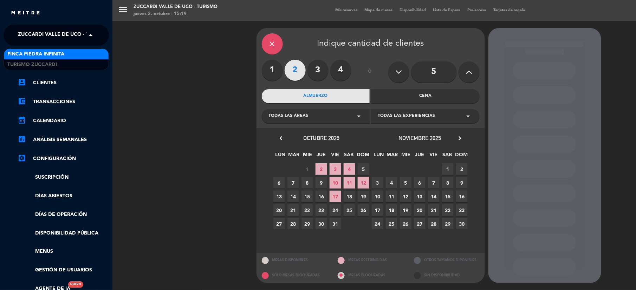 This screenshot has width=636, height=290. Describe the element at coordinates (32, 65) in the screenshot. I see `span: Turismo Zuccardi` at that location.